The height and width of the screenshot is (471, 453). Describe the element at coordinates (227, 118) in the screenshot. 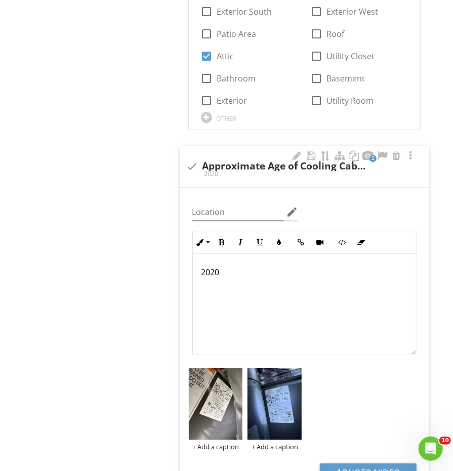

I see `div: OTHER` at that location.